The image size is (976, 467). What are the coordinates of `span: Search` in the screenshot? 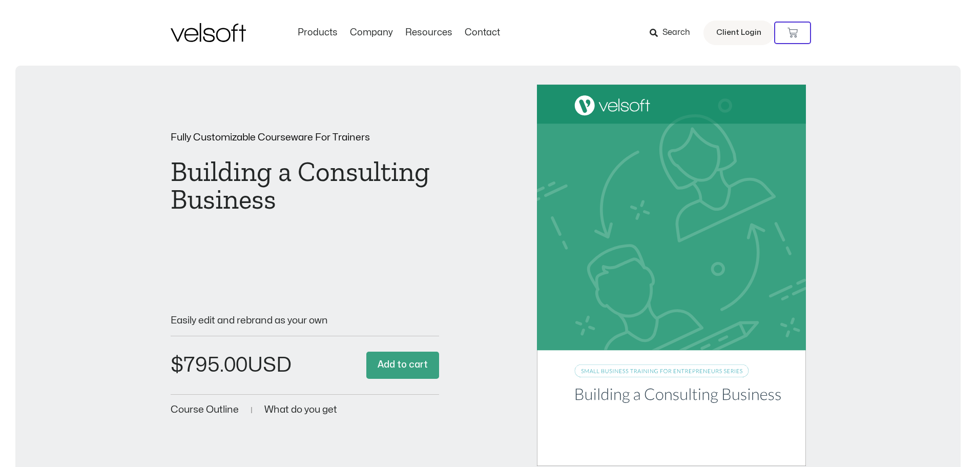 It's located at (677, 33).